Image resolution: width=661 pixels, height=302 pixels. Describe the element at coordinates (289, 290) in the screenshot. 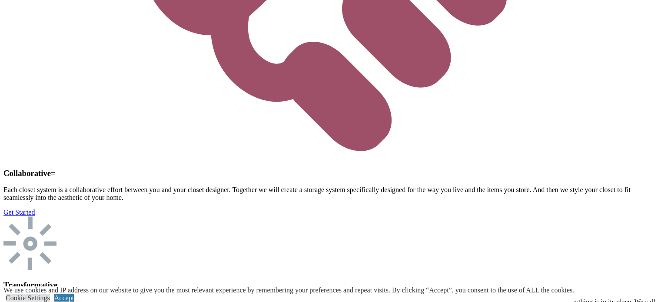

I see `div: We use cookies and IP address on our website to give you the most relevant experience by remember...` at that location.